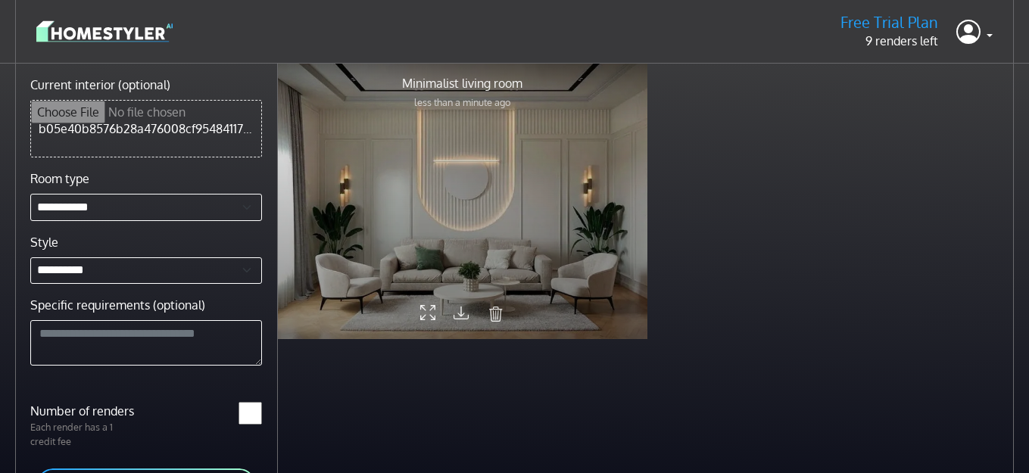 The height and width of the screenshot is (473, 1029). What do you see at coordinates (44, 242) in the screenshot?
I see `label: Style` at bounding box center [44, 242].